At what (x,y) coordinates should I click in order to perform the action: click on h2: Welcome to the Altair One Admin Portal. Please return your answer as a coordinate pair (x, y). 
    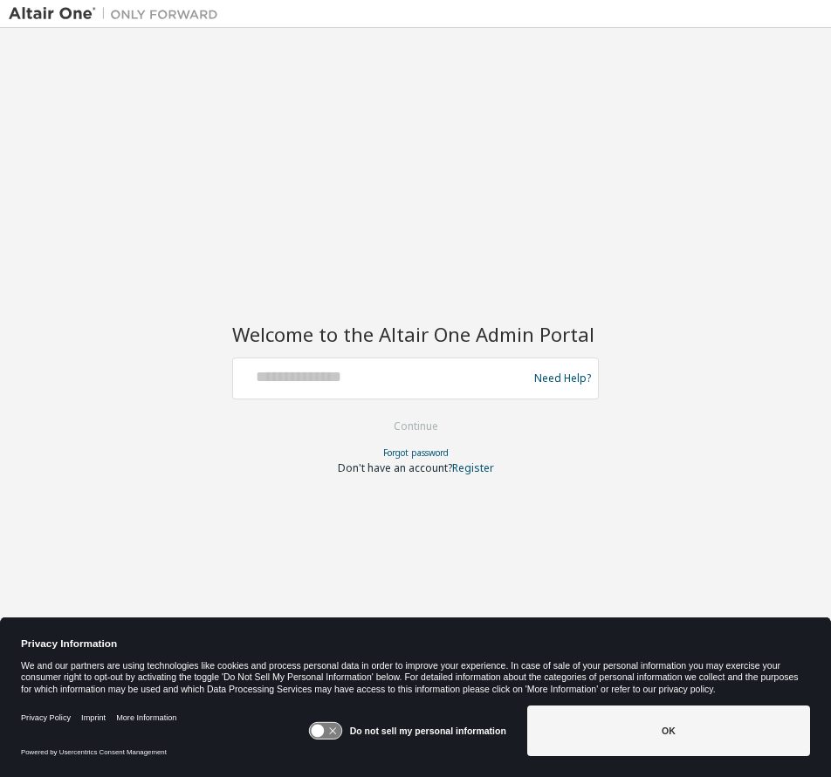
    Looking at the image, I should click on (415, 334).